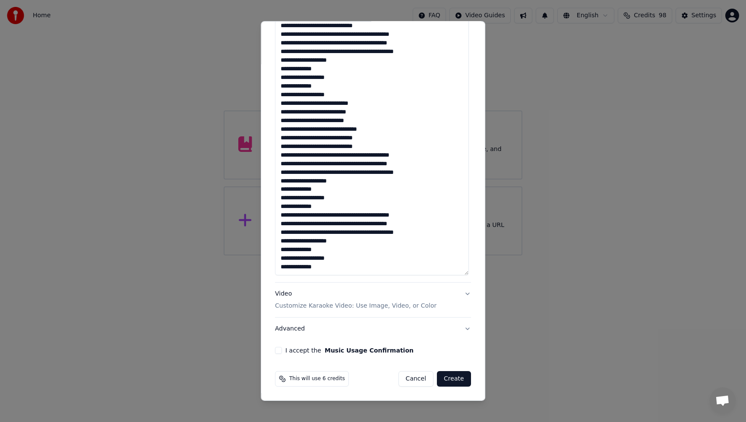 The height and width of the screenshot is (422, 746). Describe the element at coordinates (356, 306) in the screenshot. I see `p: Customize Karaoke Video: Use Image, Video, or Color` at that location.